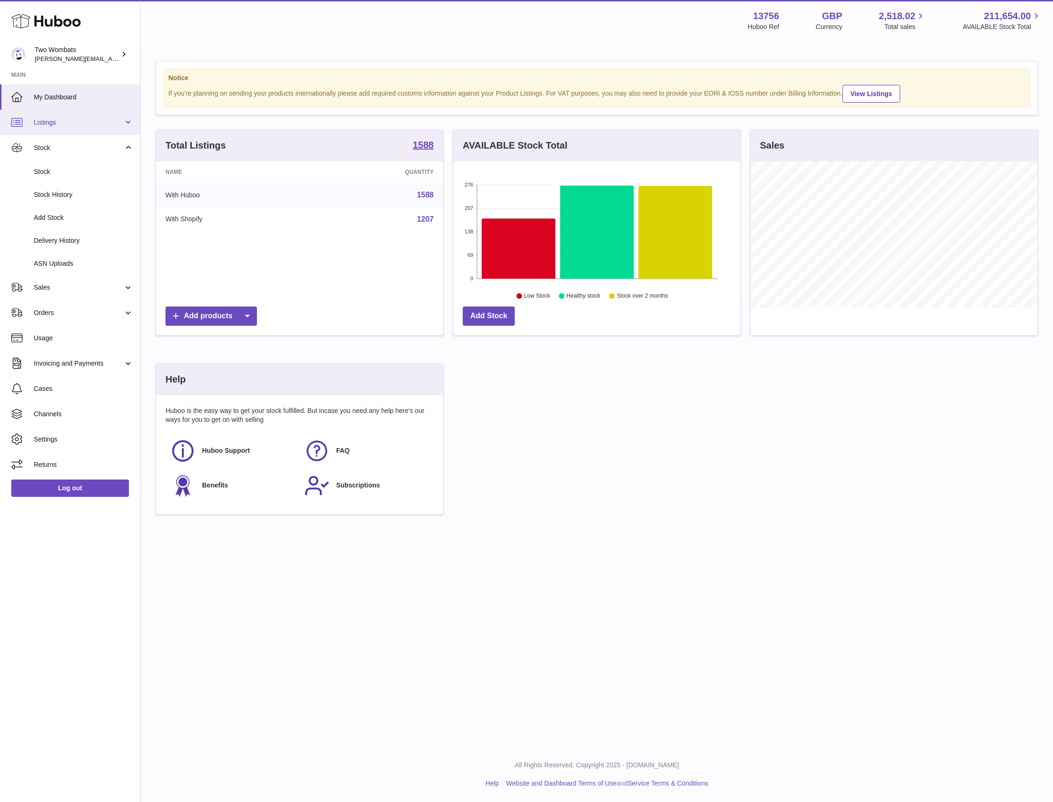 This screenshot has height=802, width=1053. Describe the element at coordinates (489, 316) in the screenshot. I see `a: Add Stock` at that location.